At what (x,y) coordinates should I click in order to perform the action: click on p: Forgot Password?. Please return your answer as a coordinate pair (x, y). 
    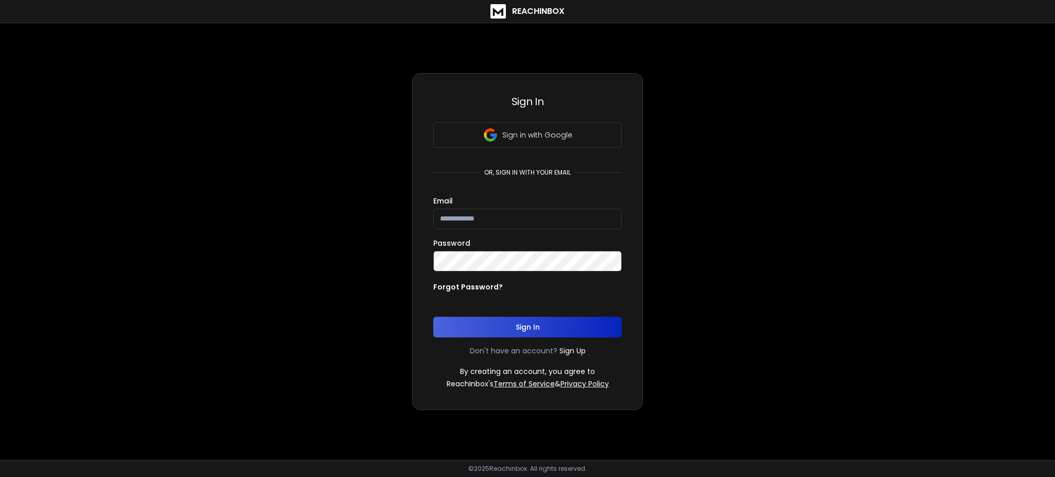
    Looking at the image, I should click on (468, 287).